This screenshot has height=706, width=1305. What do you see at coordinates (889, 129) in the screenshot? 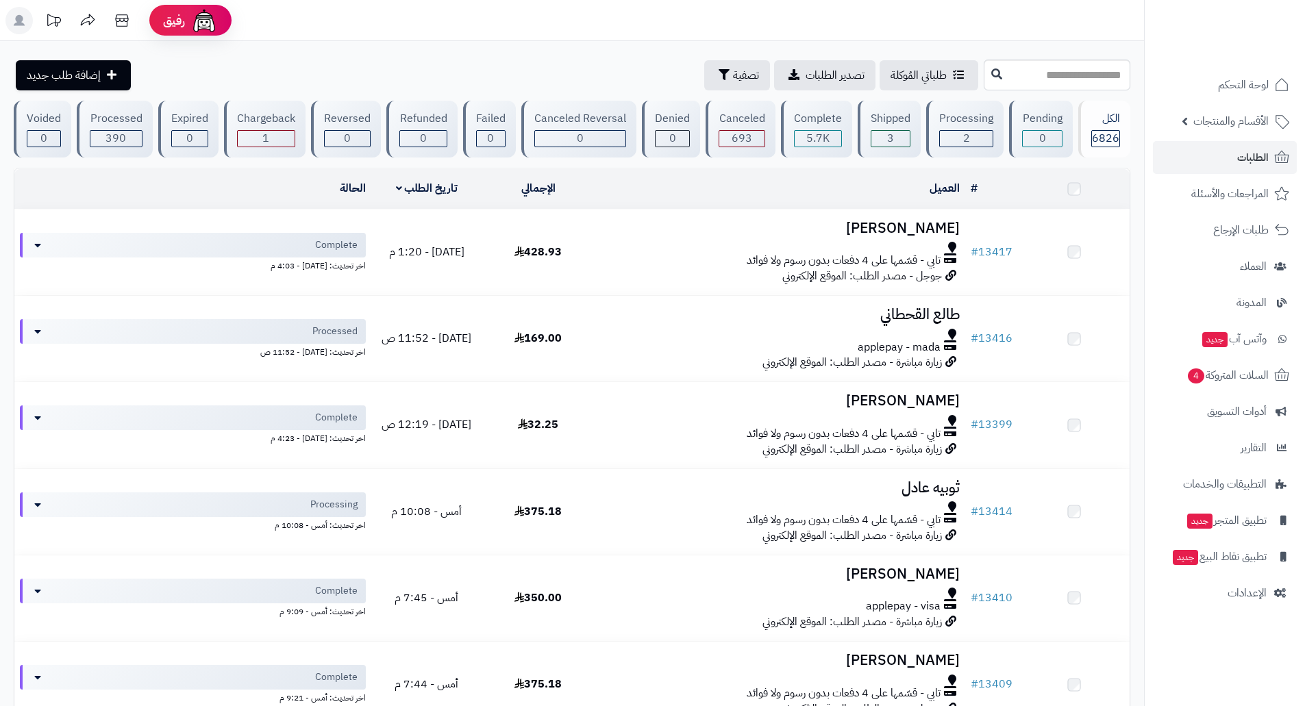
I see `a: Shipped 3` at bounding box center [889, 129].